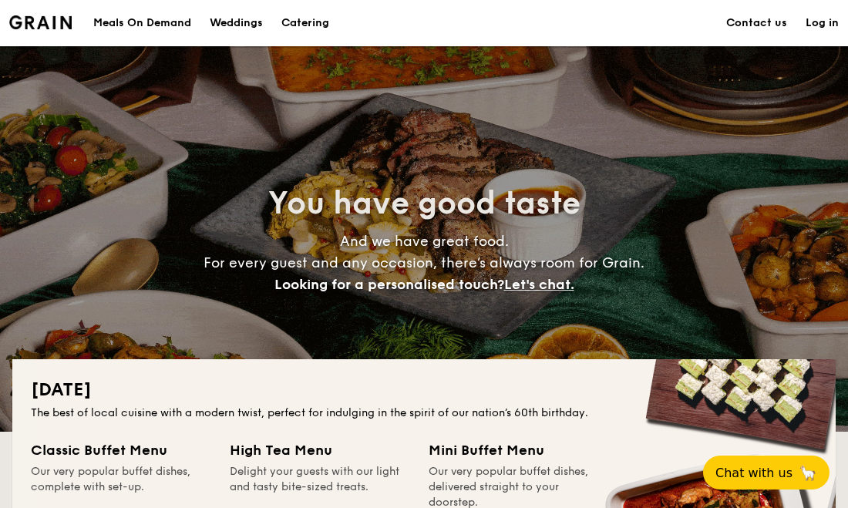  What do you see at coordinates (424, 413) in the screenshot?
I see `div: The best of local cuisine with a modern twist, perfect for indulging in the spirit of our nation’...` at bounding box center [424, 413].